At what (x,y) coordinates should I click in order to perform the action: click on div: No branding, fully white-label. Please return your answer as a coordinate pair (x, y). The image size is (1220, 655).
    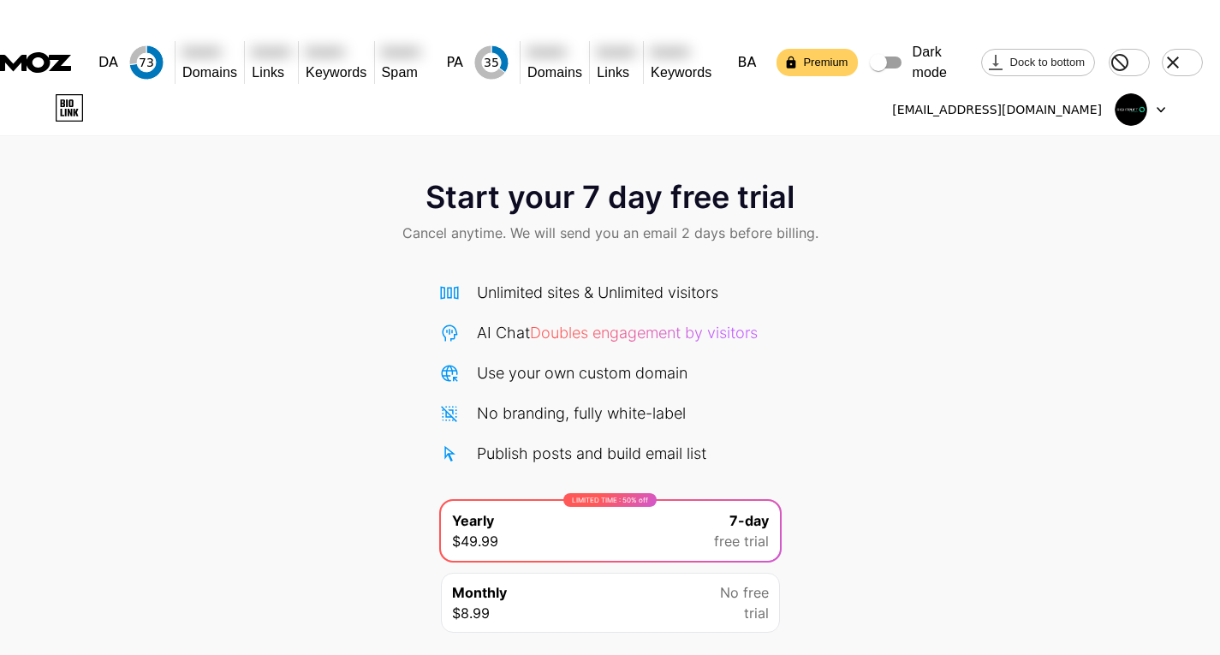
    Looking at the image, I should click on (581, 413).